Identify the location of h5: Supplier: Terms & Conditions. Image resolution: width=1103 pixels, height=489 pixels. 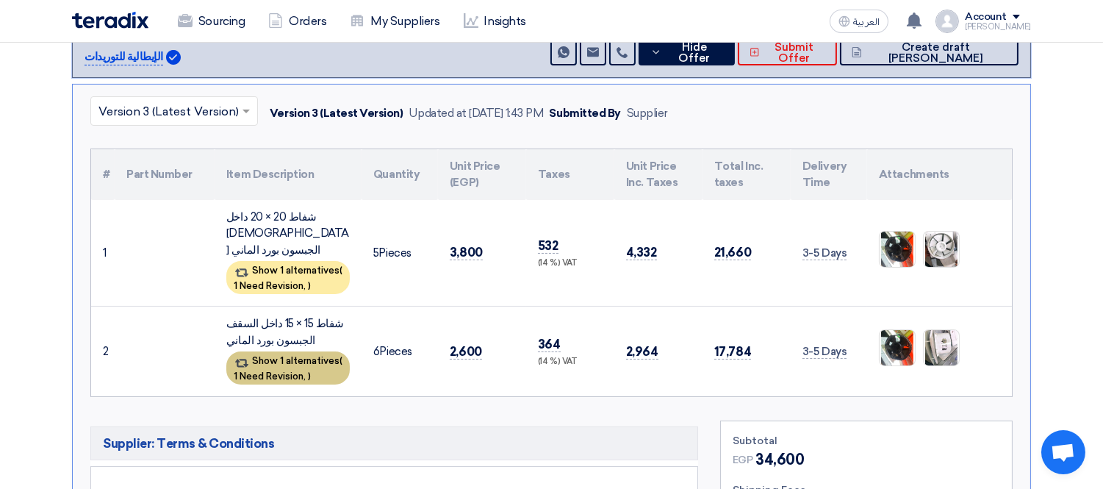
(394, 443).